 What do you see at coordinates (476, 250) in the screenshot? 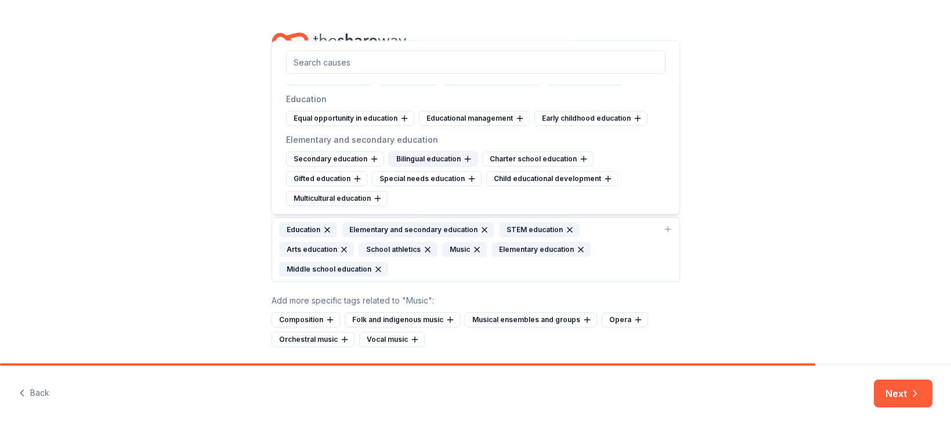
I see `button: EducationElementary and secondary educationSTEM educationArts educationSchool athleticsMusicEleme...` at bounding box center [476, 250].